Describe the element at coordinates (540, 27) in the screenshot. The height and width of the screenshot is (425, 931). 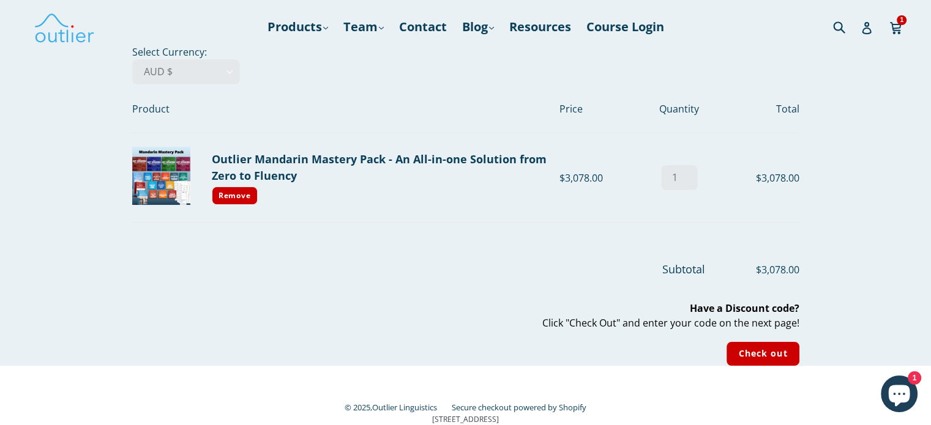
I see `a: Resources` at that location.